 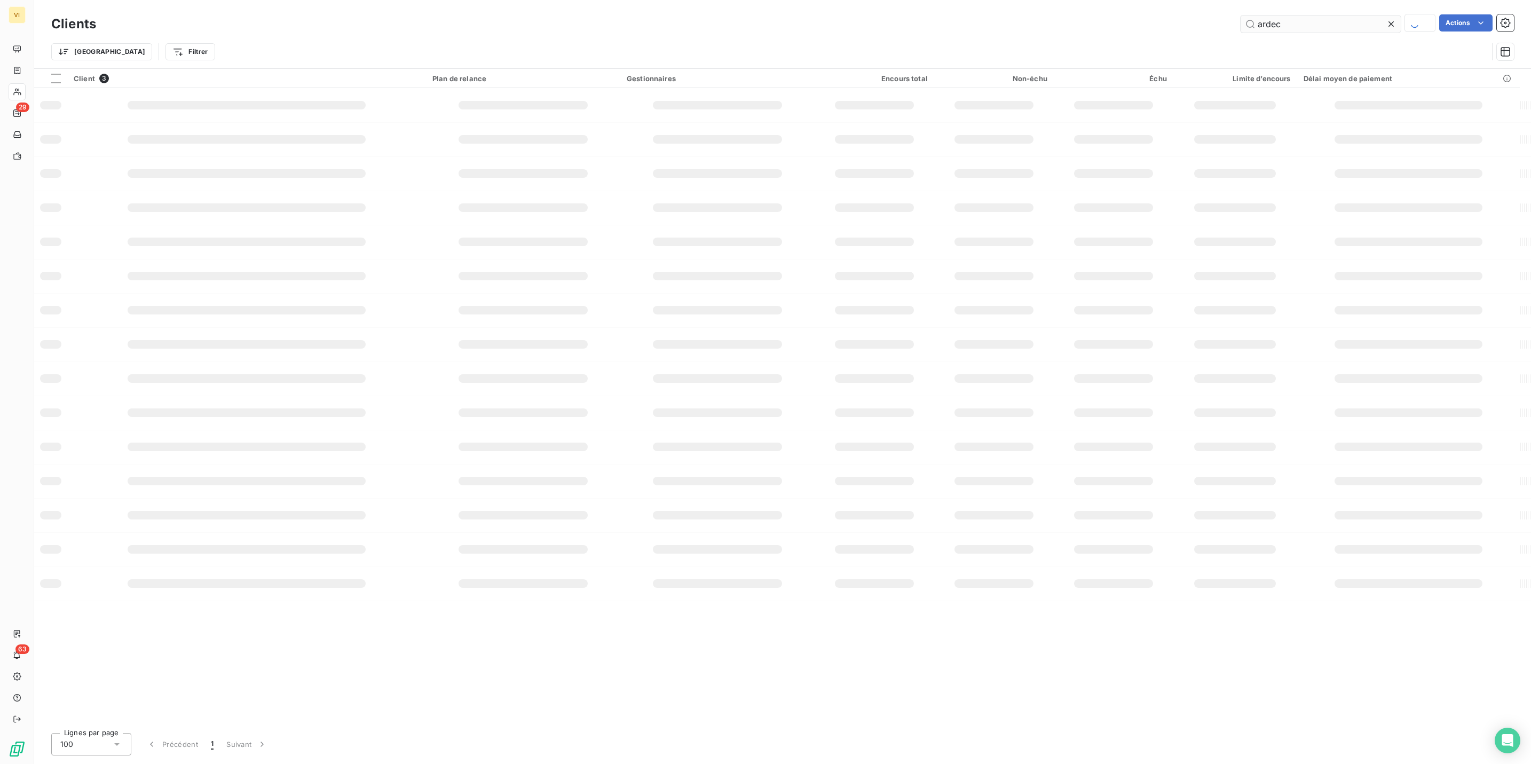 What do you see at coordinates (1507, 740) in the screenshot?
I see `div: Open Intercom Messenger` at bounding box center [1507, 740].